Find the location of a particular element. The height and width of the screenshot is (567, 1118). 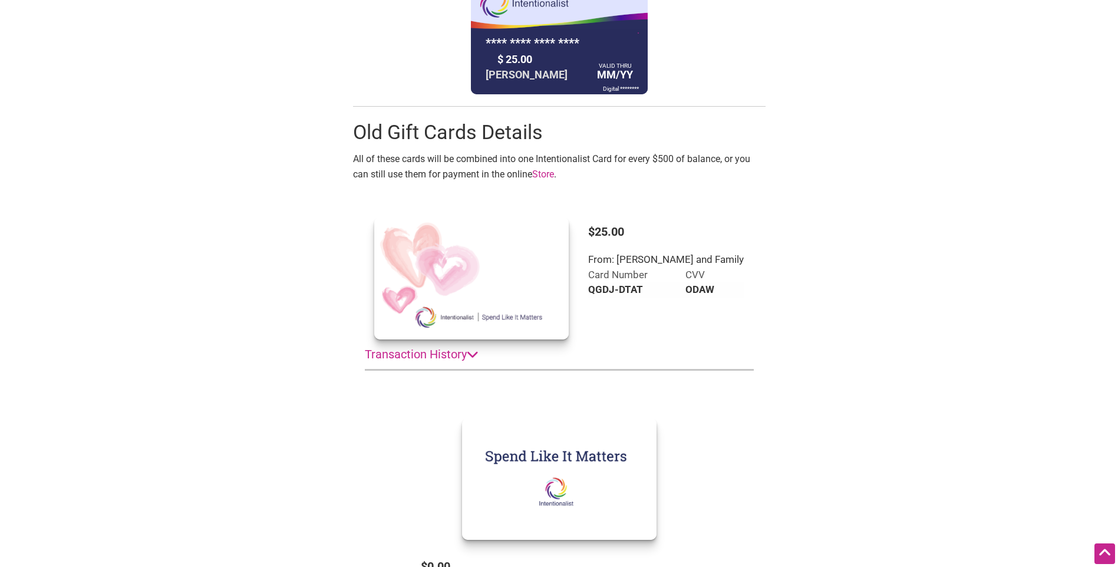

div: $ 25.00 is located at coordinates (545, 59).